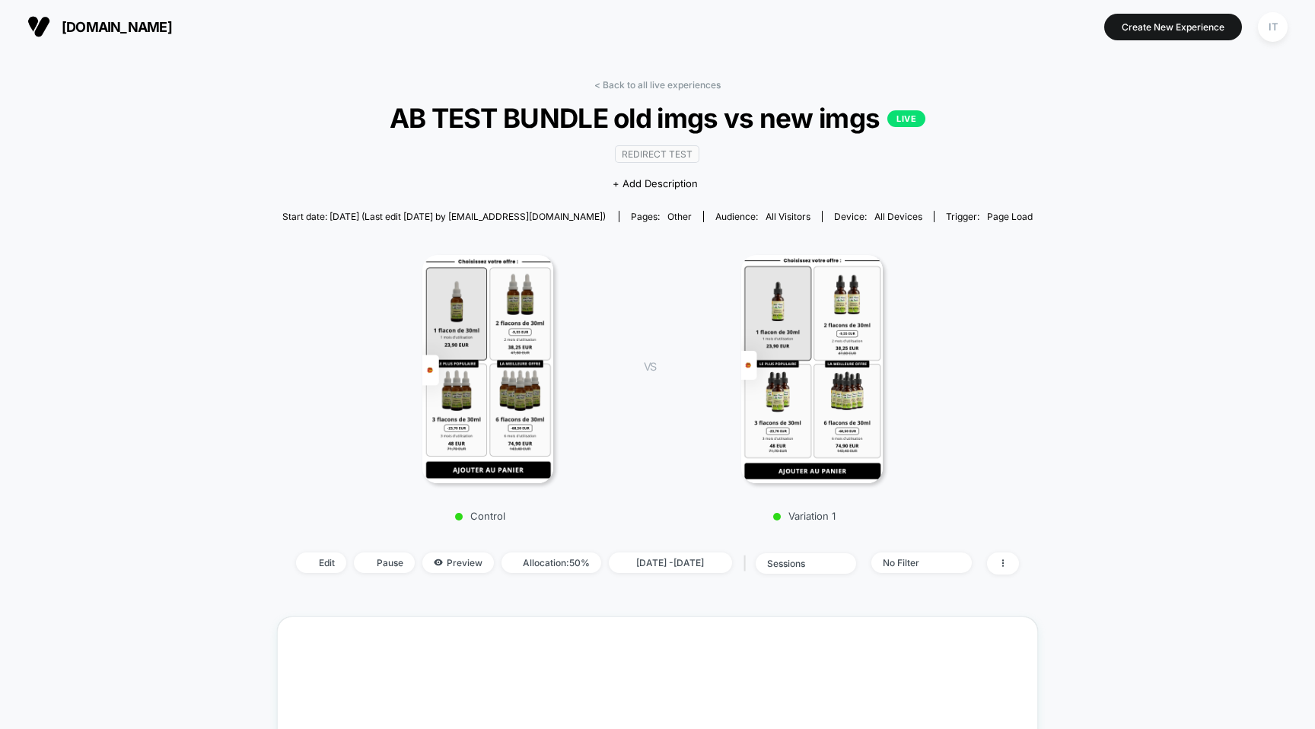 Image resolution: width=1315 pixels, height=729 pixels. What do you see at coordinates (812, 369) in the screenshot?
I see `img: Variation 1 main` at bounding box center [812, 369].